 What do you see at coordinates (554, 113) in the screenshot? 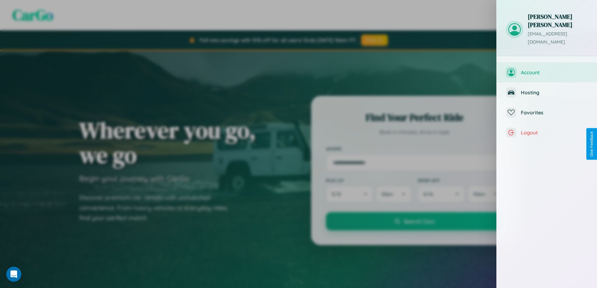
I see `span: Favorites` at bounding box center [554, 113].